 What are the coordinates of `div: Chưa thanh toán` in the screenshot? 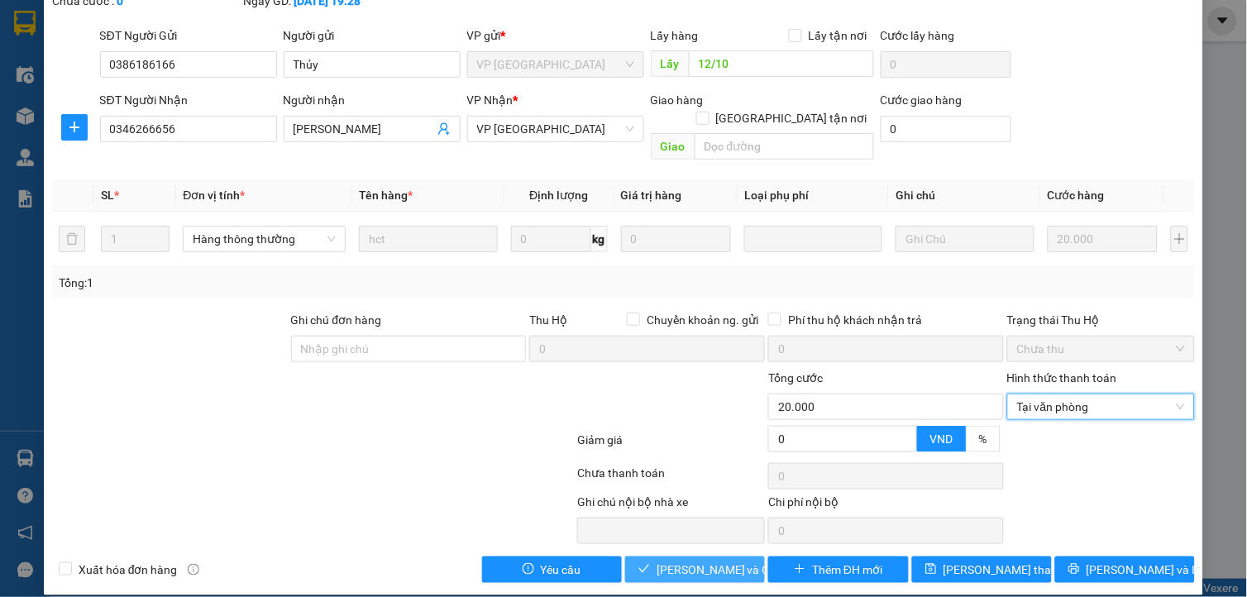 It's located at (671, 478).